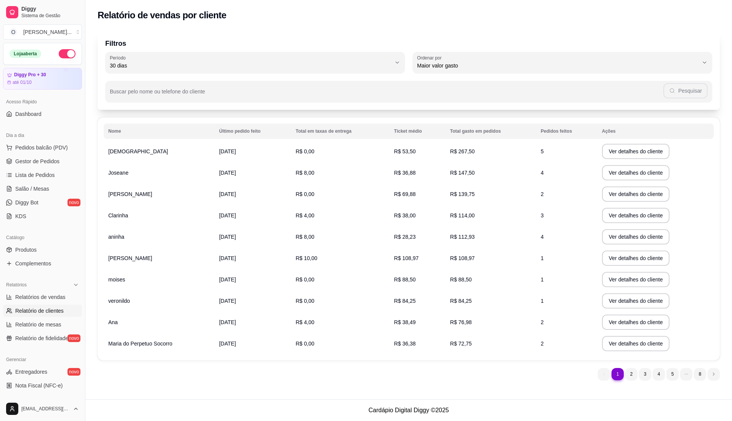 This screenshot has height=421, width=732. I want to click on span: O, so click(13, 32).